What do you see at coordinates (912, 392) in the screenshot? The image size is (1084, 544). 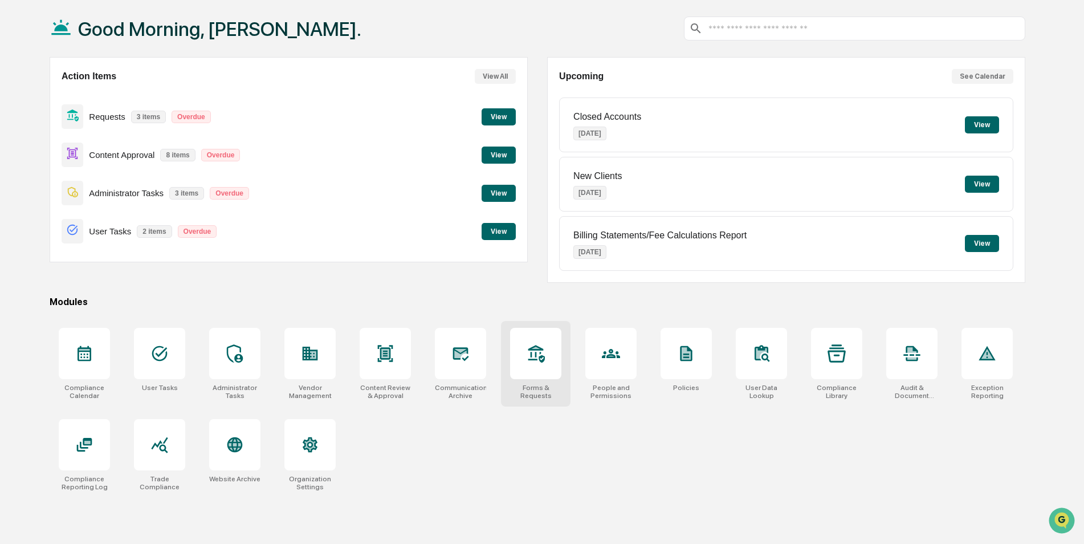 I see `div: Audit & Document Logs` at bounding box center [912, 392].